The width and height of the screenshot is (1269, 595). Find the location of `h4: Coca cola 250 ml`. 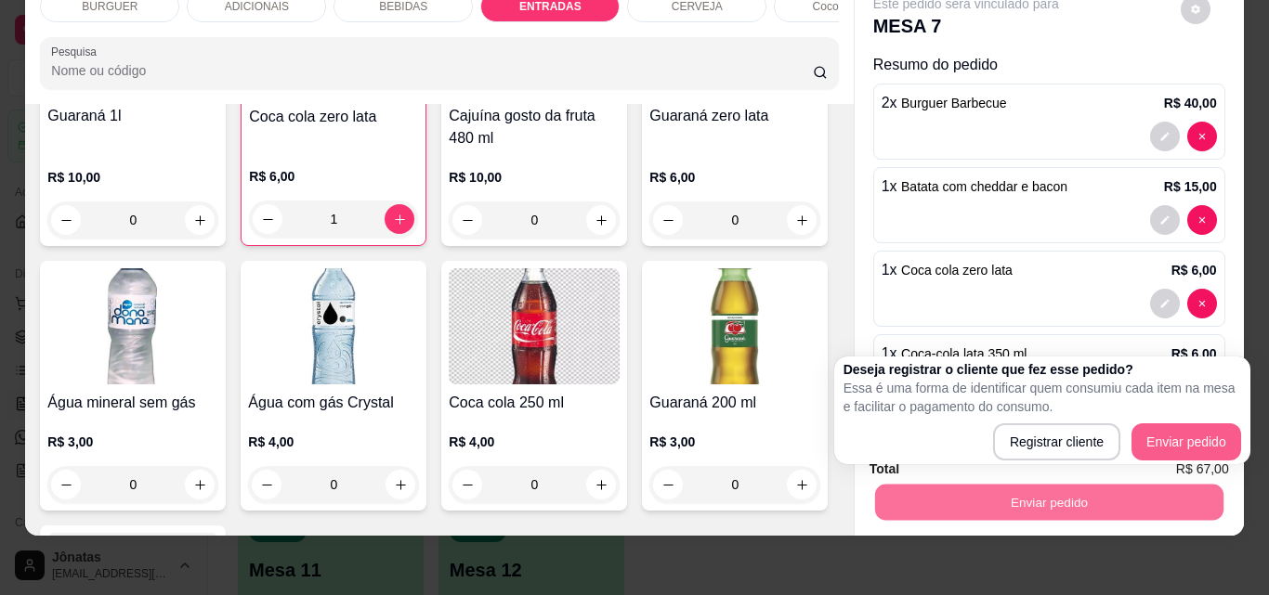

h4: Coca cola 250 ml is located at coordinates (534, 403).